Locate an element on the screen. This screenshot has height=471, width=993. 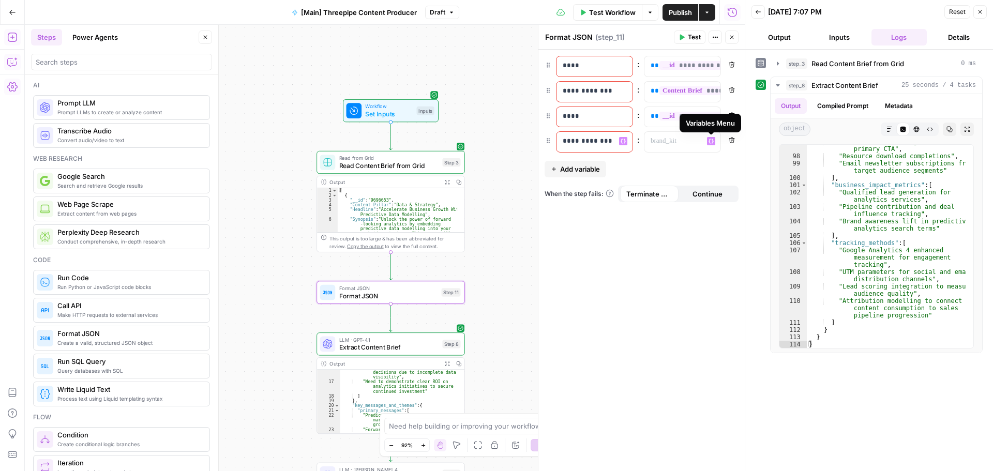
span: Toggle code folding, rows 21 through 26 is located at coordinates (337, 410).